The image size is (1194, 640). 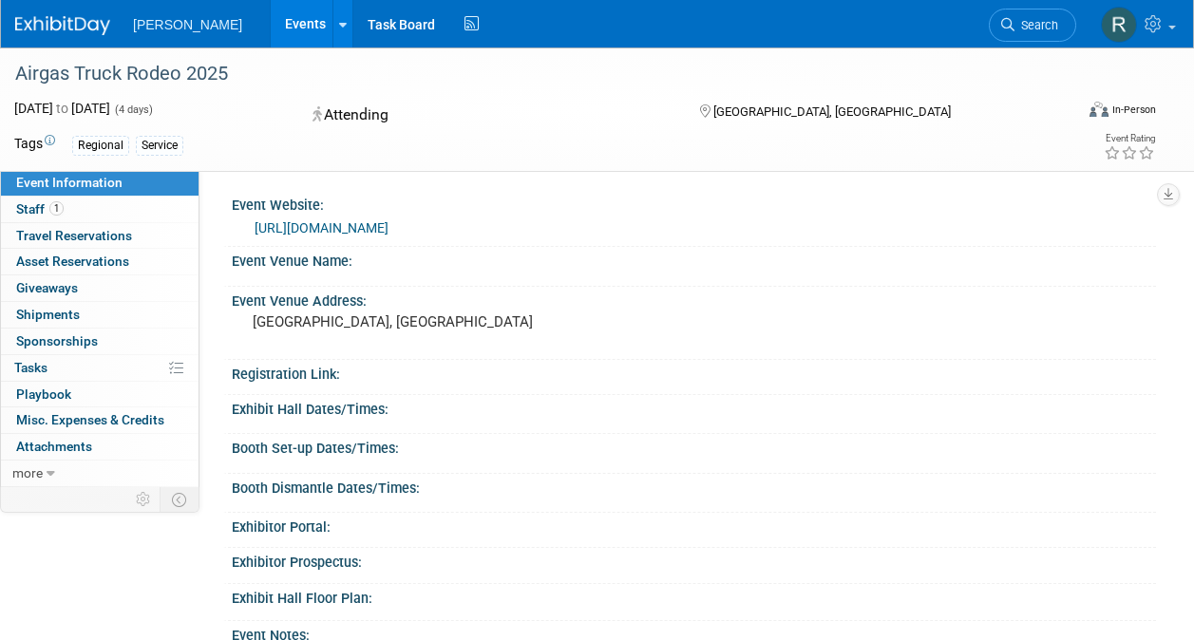 What do you see at coordinates (40, 209) in the screenshot?
I see `span: Staff` at bounding box center [40, 209].